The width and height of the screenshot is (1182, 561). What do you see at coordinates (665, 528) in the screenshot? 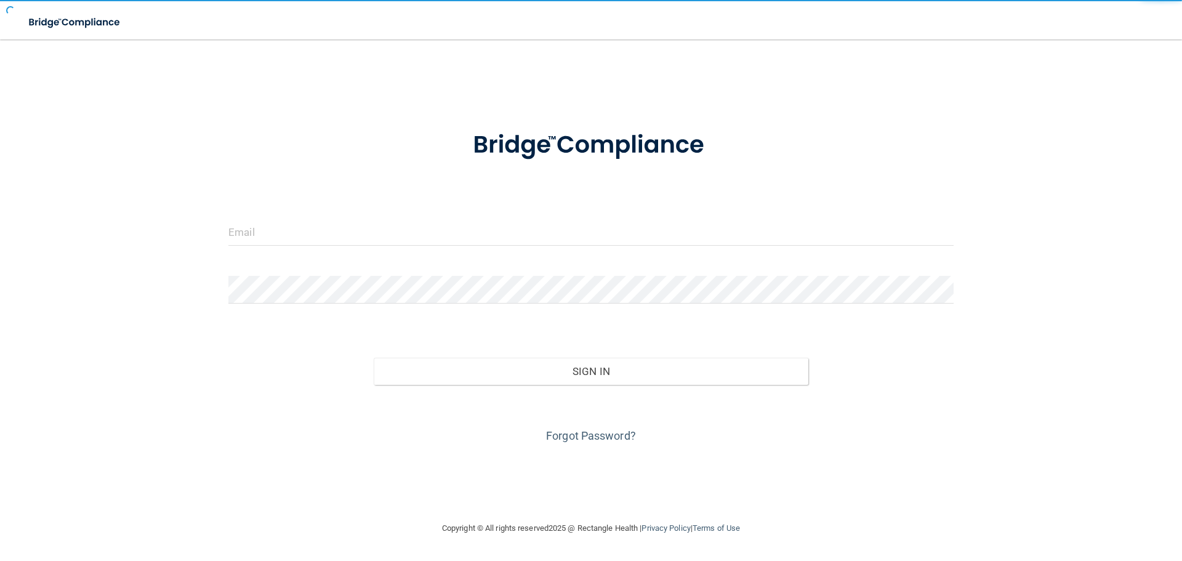
I see `a: Privacy Policy` at bounding box center [665, 528].